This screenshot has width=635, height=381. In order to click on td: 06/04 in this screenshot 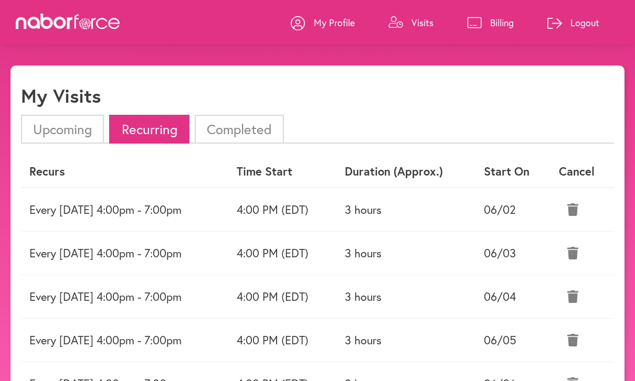, I will do `click(513, 296)`.